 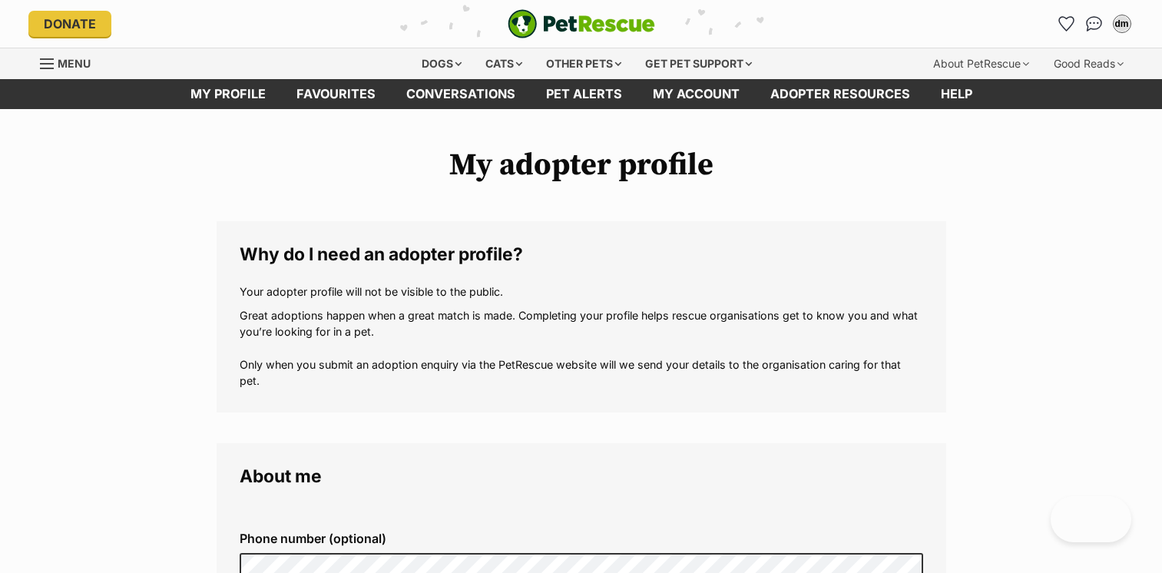 What do you see at coordinates (581, 538) in the screenshot?
I see `label: Phone number (optional)` at bounding box center [581, 538].